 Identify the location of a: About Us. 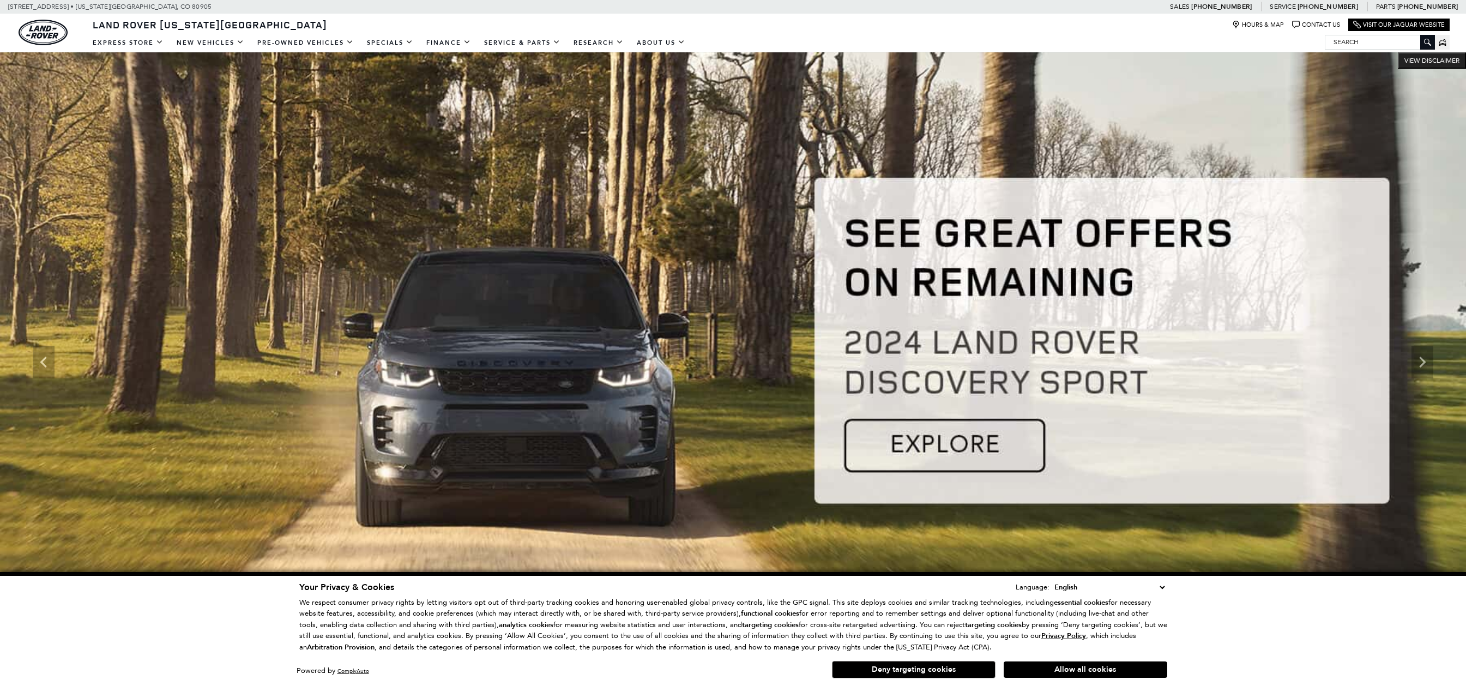
(661, 43).